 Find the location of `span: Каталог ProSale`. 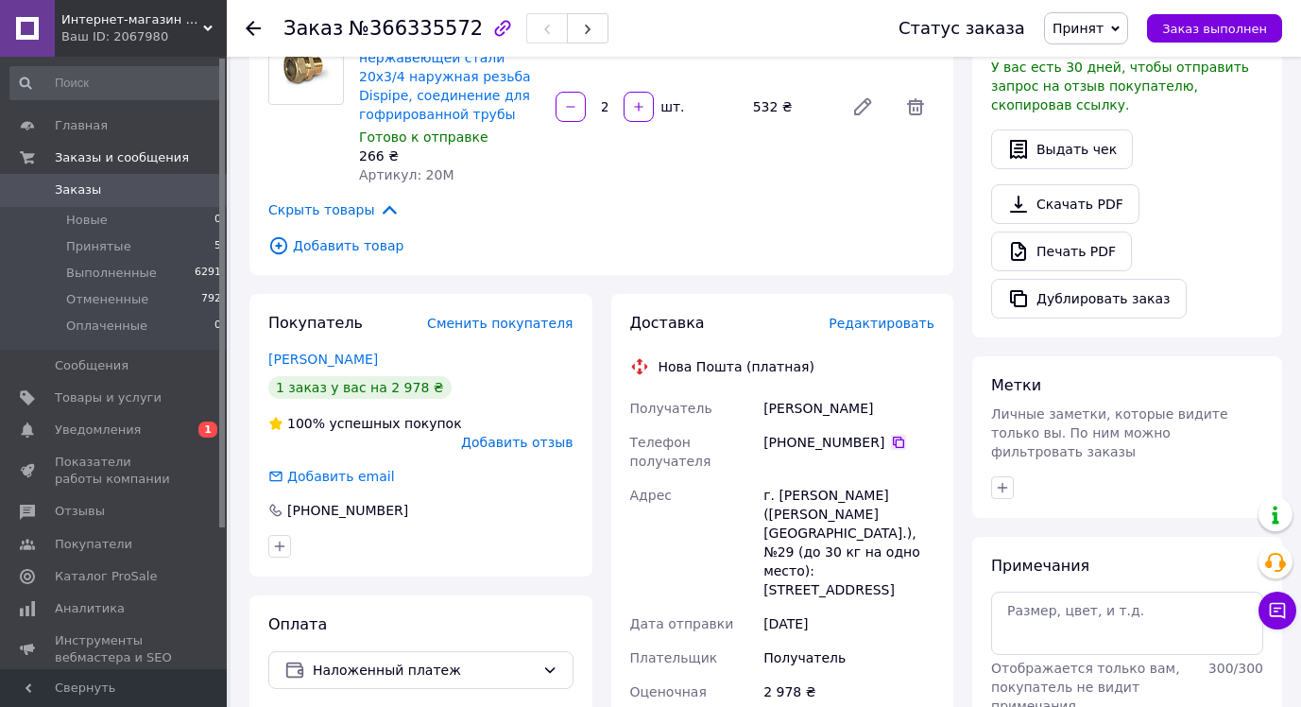

span: Каталог ProSale is located at coordinates (106, 576).